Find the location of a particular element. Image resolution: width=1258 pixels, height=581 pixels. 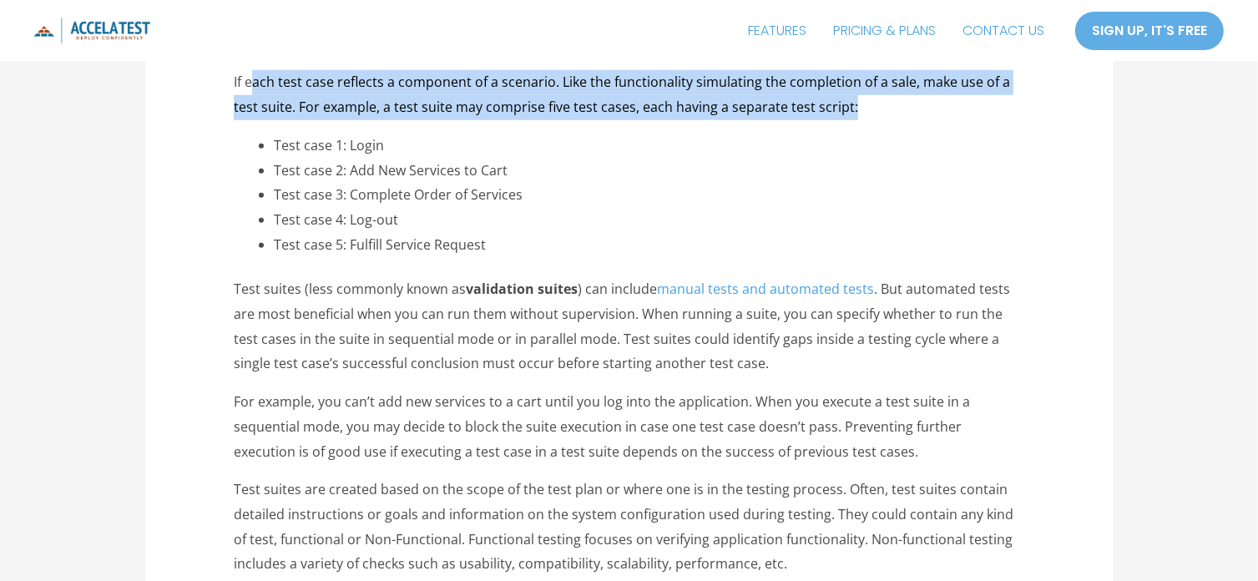

div: SIGN UP, IT'S FREE is located at coordinates (1150, 31).